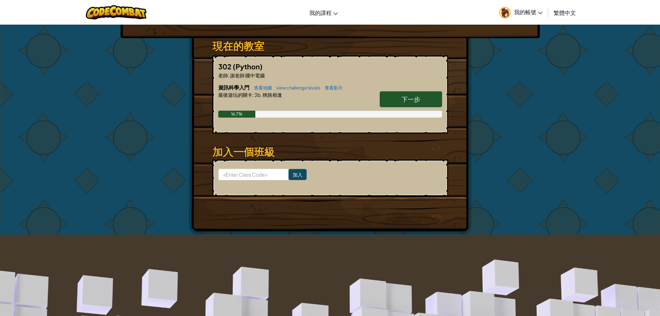 Image resolution: width=660 pixels, height=316 pixels. What do you see at coordinates (521, 12) in the screenshot?
I see `a: 我的帳號` at bounding box center [521, 12].